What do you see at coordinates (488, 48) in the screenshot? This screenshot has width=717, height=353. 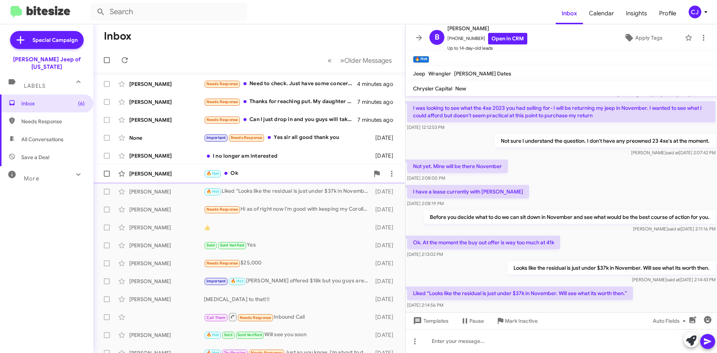 I see `span: Up to 14-day-old leads` at bounding box center [488, 48].